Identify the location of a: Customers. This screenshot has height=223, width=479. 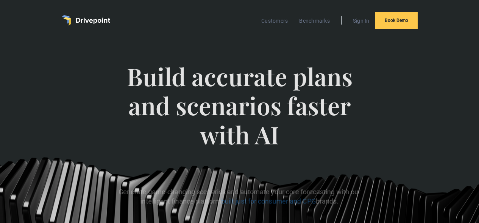
(274, 21).